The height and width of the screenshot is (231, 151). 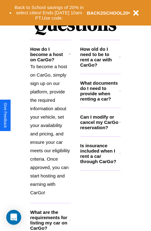 I want to click on div: Give Feedback, so click(x=5, y=115).